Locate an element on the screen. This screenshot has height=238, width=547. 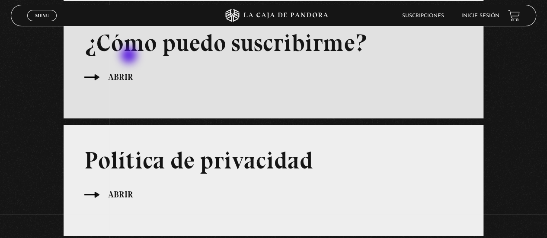
span: Cerrar is located at coordinates (42, 23).